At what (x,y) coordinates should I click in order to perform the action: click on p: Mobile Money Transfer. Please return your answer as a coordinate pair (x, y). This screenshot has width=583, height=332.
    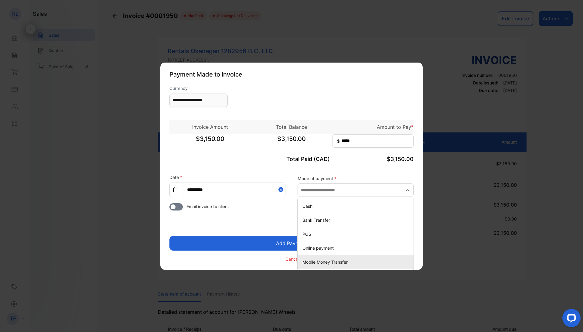
    Looking at the image, I should click on (357, 262).